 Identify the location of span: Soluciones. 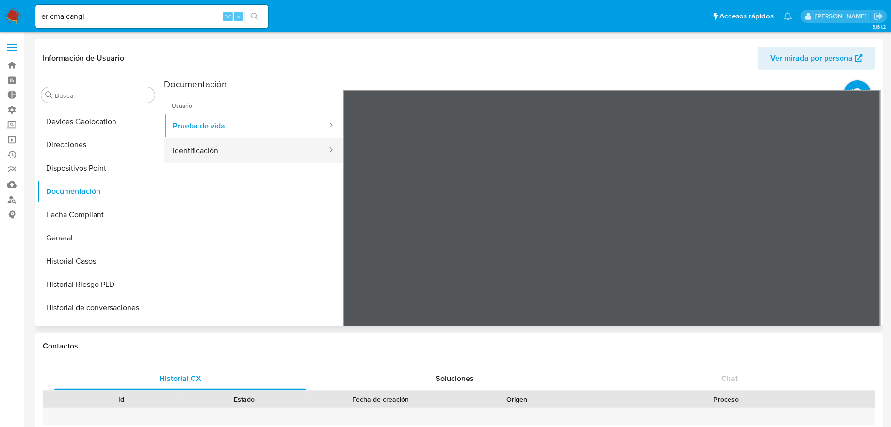
(455, 378).